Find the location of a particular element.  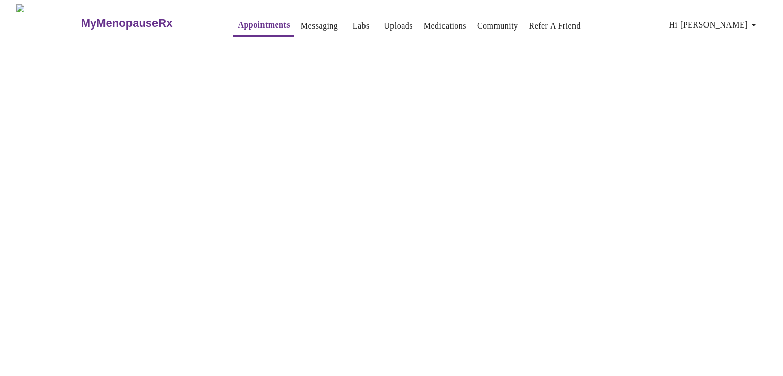

a: Messaging is located at coordinates (319, 26).